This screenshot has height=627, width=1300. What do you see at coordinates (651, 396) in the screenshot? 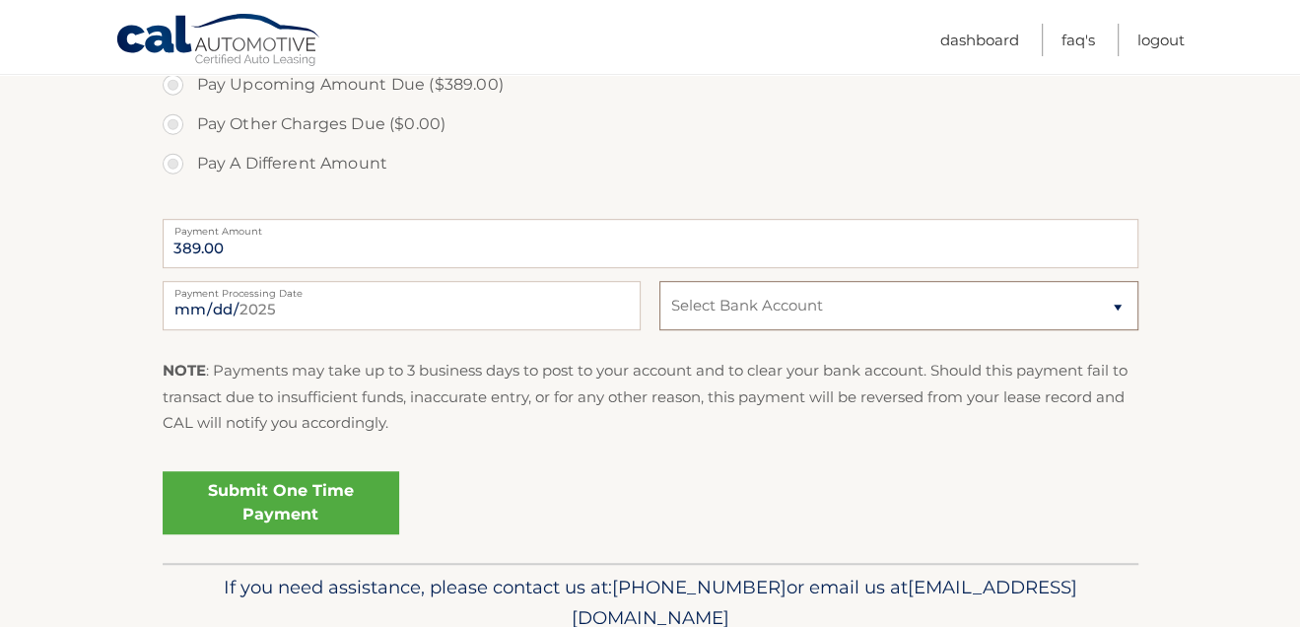
I see `p: : Payments may take up to 3 business days to post to your account and to clear your bank account....` at bounding box center [651, 396].